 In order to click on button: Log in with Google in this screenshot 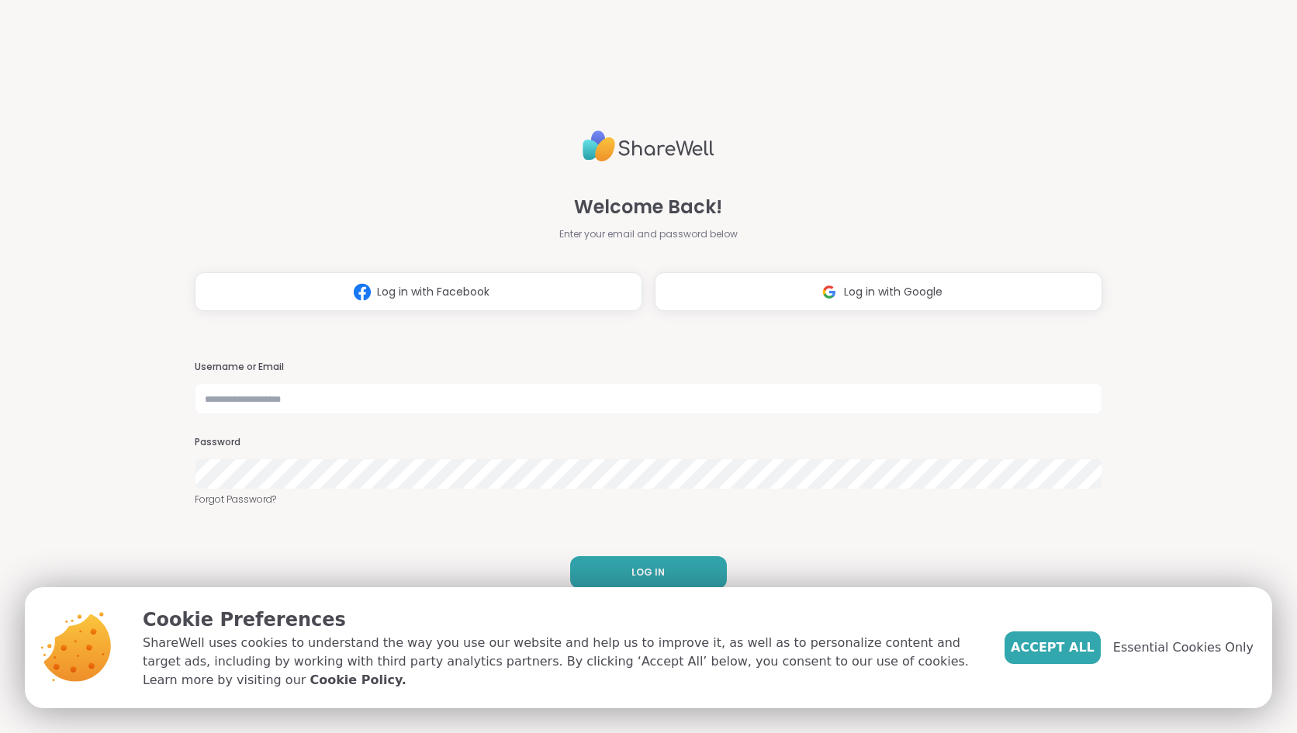, I will do `click(878, 292)`.